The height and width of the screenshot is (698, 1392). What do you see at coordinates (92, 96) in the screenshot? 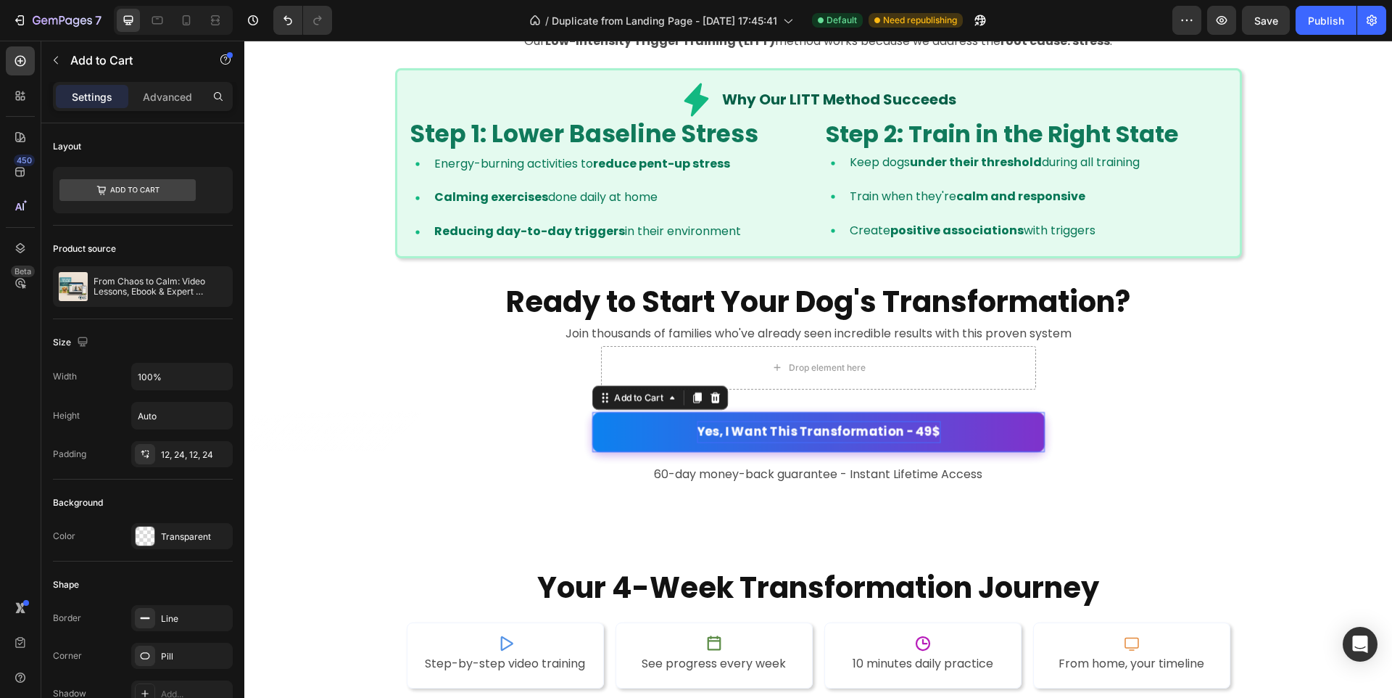
I see `p: Settings` at bounding box center [92, 96].